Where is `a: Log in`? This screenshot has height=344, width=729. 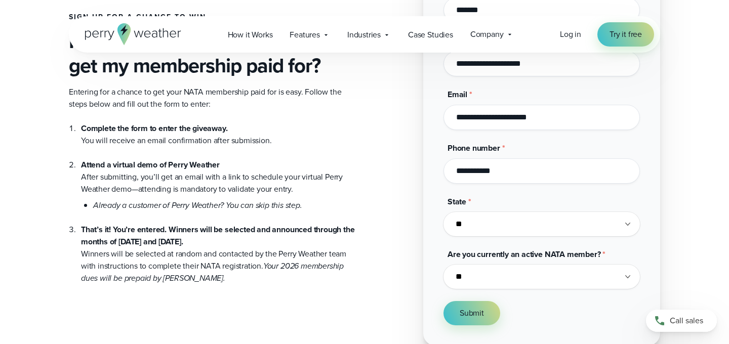 a: Log in is located at coordinates (571, 34).